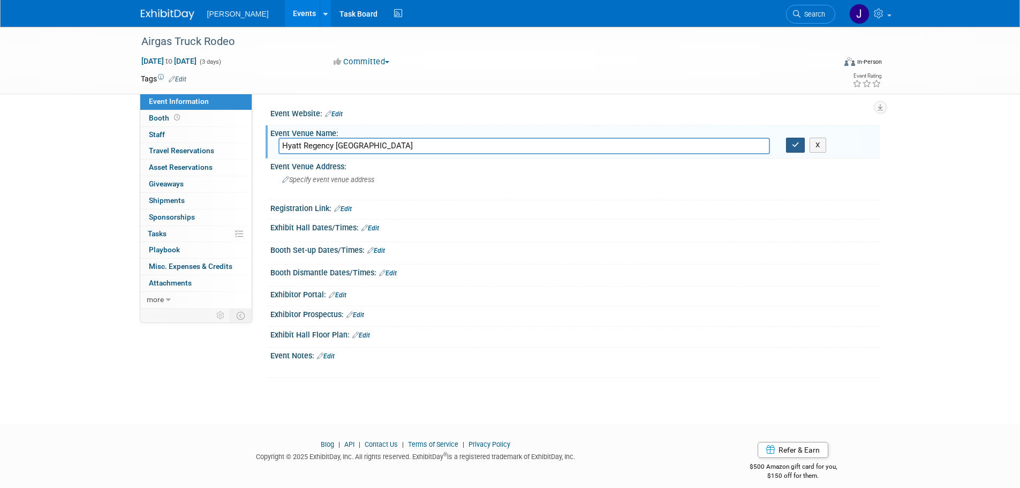 The width and height of the screenshot is (1020, 488). I want to click on div: Exhibit Hall Floor Plan:, so click(575, 334).